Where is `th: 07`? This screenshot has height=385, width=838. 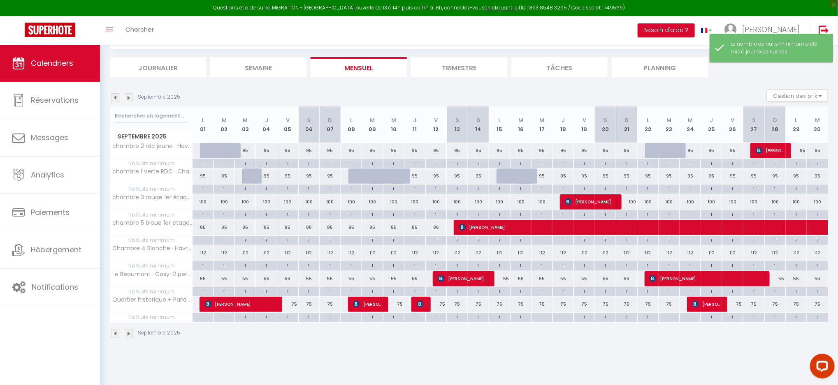
th: 07 is located at coordinates (330, 125).